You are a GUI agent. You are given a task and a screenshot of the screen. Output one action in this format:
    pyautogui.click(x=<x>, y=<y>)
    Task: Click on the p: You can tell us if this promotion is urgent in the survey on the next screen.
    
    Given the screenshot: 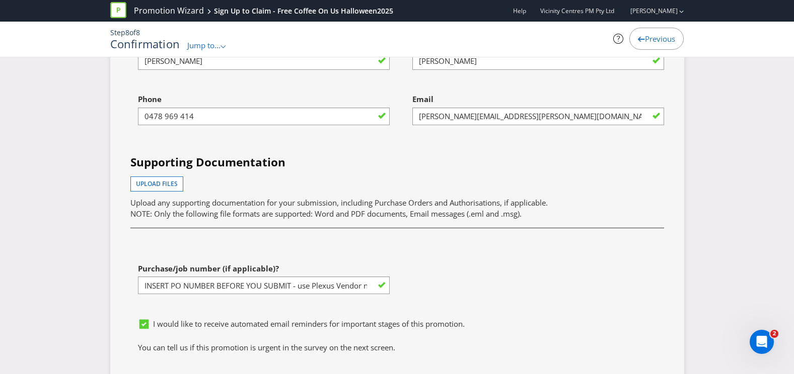 What is the action you would take?
    pyautogui.click(x=397, y=348)
    